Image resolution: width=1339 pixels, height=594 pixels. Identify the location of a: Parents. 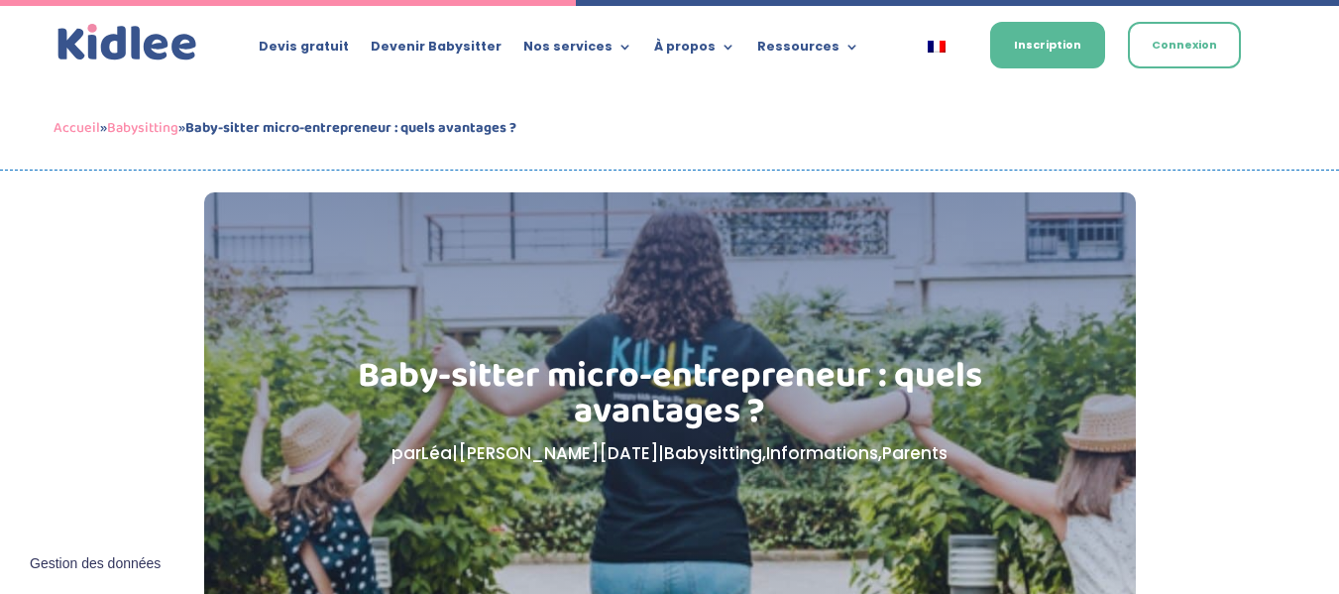
(915, 453).